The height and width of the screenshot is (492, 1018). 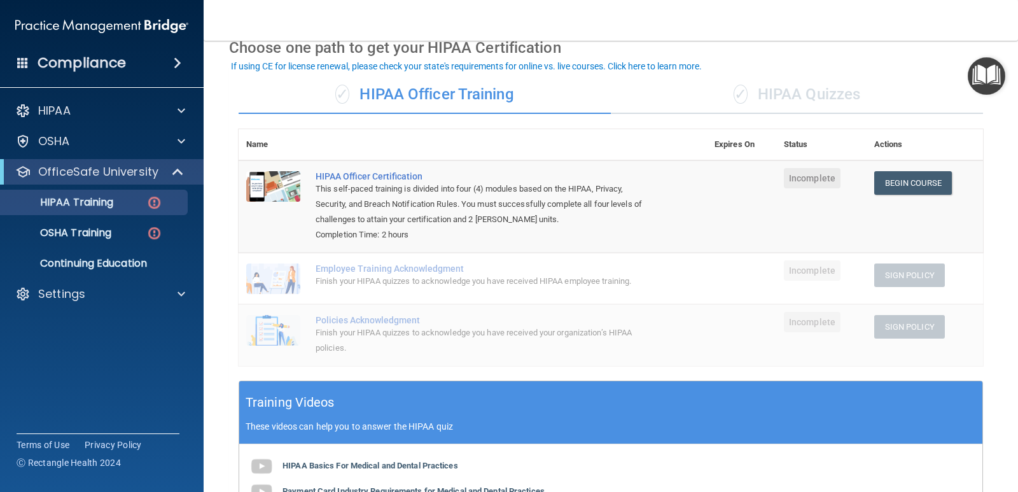 I want to click on th: Name, so click(x=273, y=144).